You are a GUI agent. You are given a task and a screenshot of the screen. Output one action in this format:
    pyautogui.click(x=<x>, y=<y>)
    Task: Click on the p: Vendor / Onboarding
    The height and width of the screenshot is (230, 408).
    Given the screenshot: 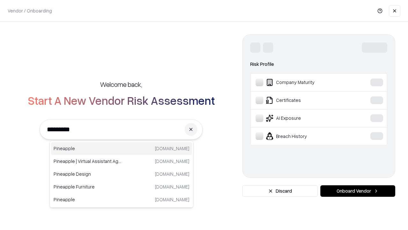 What is the action you would take?
    pyautogui.click(x=30, y=11)
    